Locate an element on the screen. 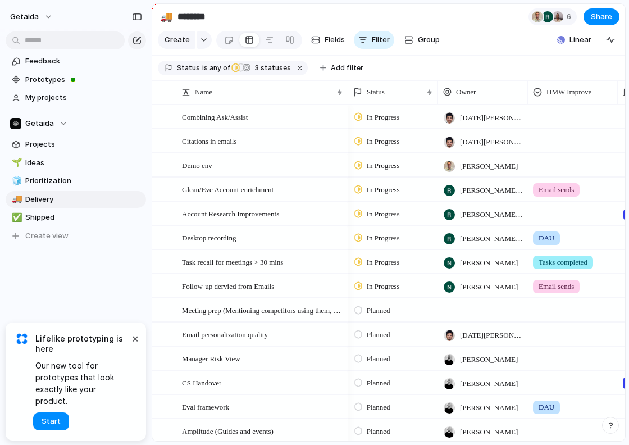 This screenshot has width=629, height=445. a: Feedback is located at coordinates (76, 61).